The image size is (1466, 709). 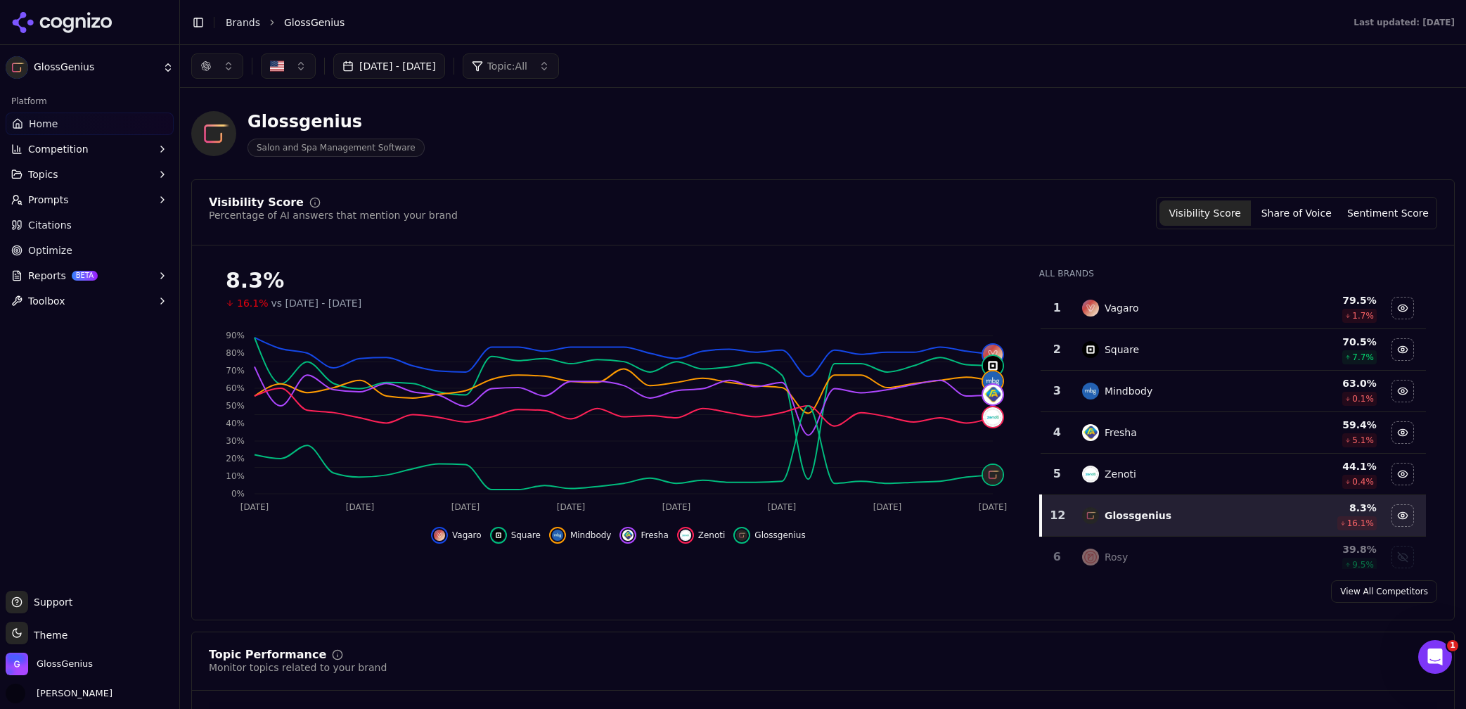 I want to click on tr: 12glossgeniusGlossgenius8.3%16.1%Hide glossgenius data, so click(x=1234, y=515).